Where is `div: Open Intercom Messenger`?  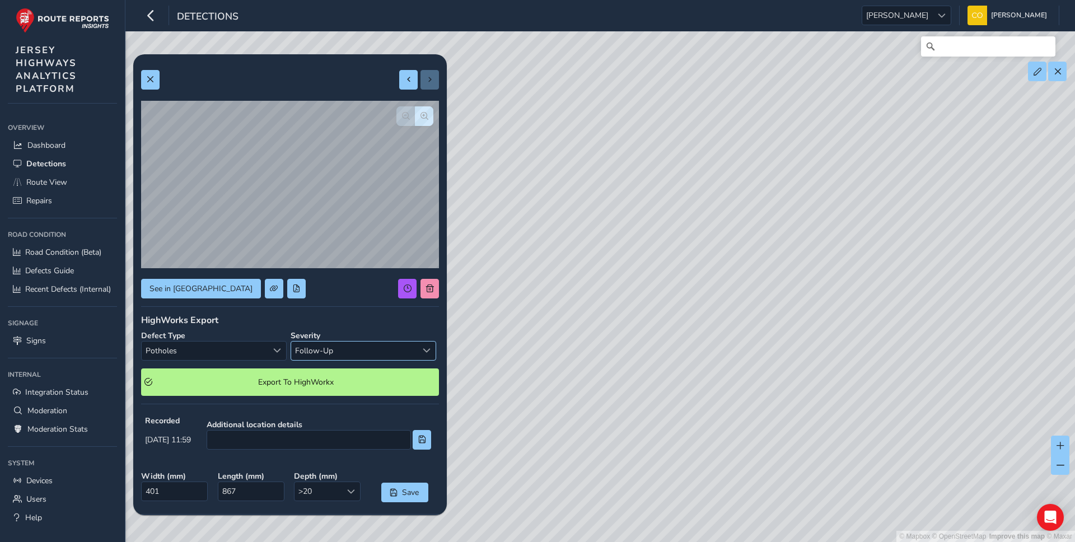 div: Open Intercom Messenger is located at coordinates (1051, 517).